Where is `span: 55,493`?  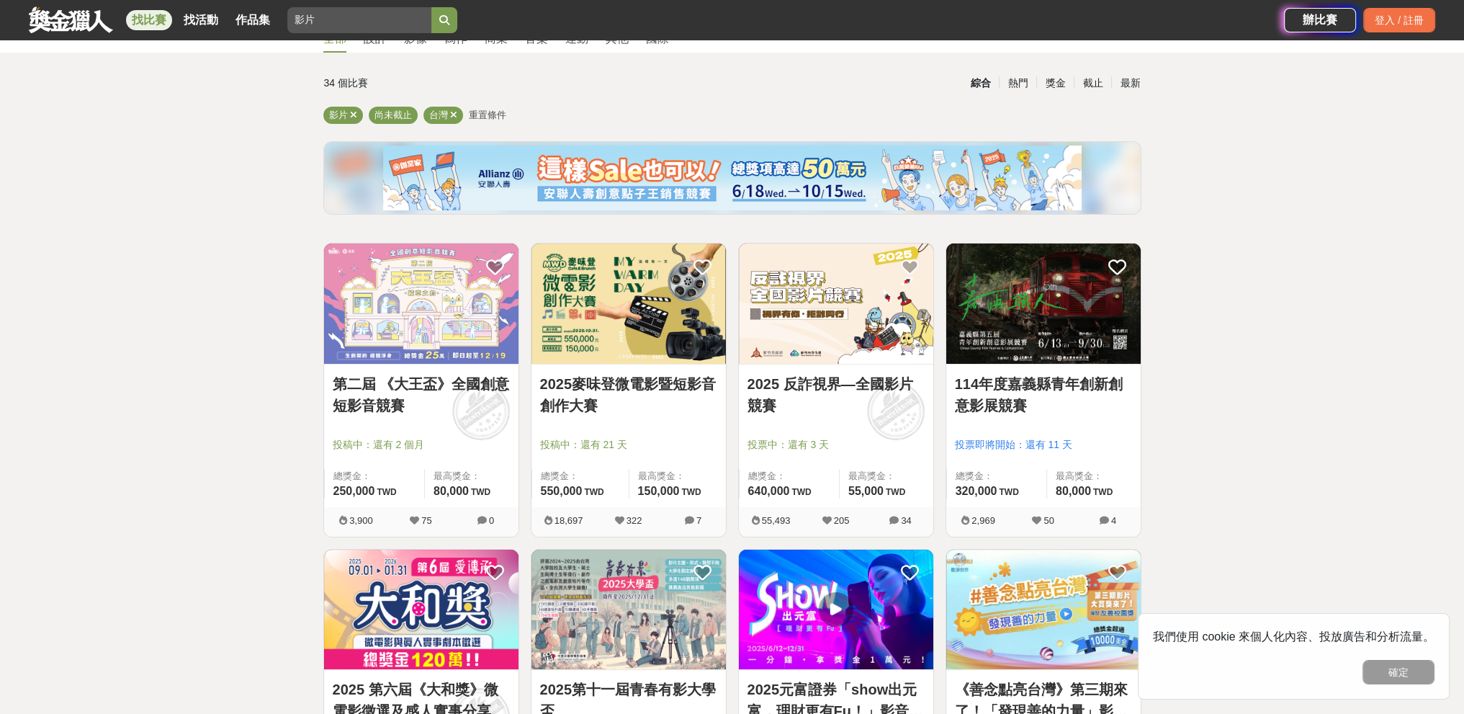
span: 55,493 is located at coordinates (776, 520).